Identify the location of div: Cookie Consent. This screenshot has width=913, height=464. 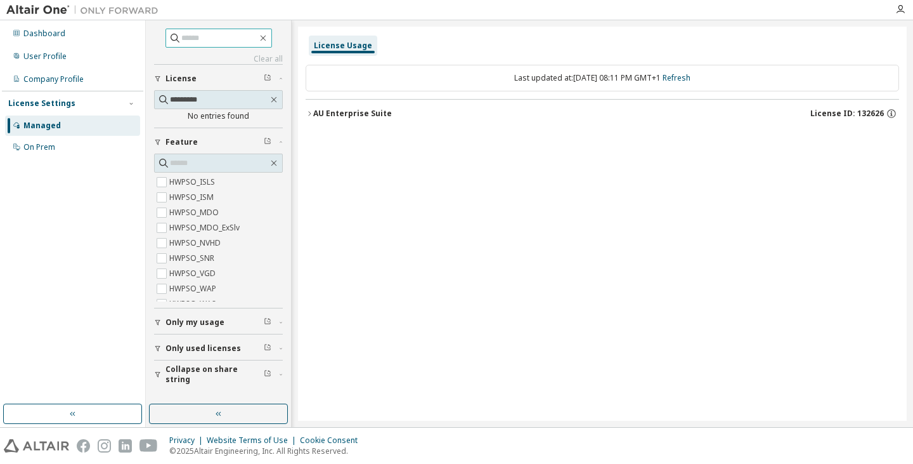
(332, 440).